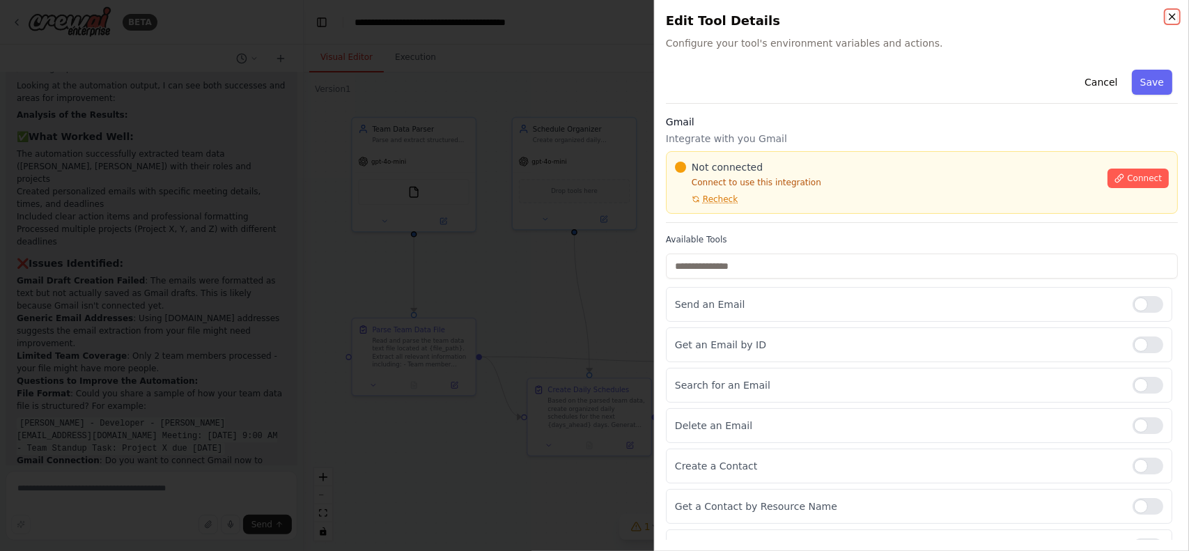 This screenshot has height=551, width=1189. Describe the element at coordinates (898, 425) in the screenshot. I see `p: Delete an Email` at that location.